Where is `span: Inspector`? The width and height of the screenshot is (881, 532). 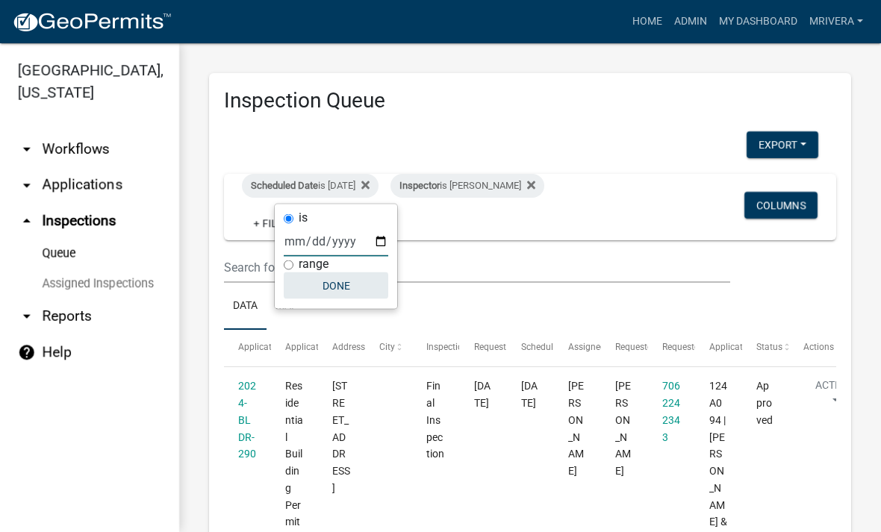 span: Inspector is located at coordinates (419, 185).